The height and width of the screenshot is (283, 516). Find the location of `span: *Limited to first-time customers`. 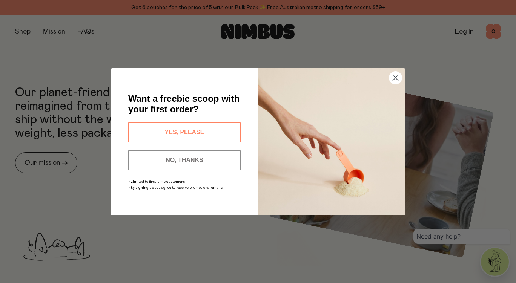

span: *Limited to first-time customers is located at coordinates (156, 182).